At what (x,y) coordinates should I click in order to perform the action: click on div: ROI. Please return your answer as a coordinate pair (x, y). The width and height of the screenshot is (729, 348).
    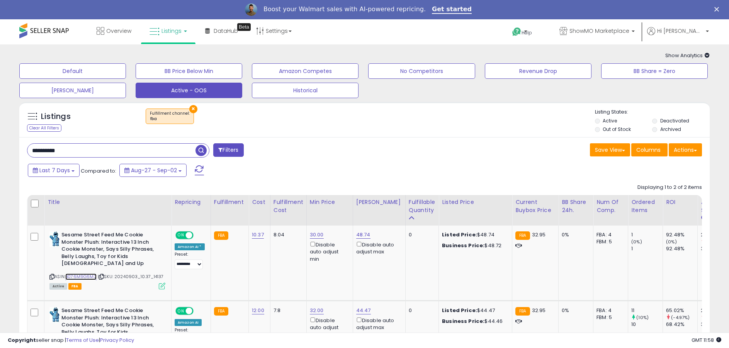
    Looking at the image, I should click on (680, 202).